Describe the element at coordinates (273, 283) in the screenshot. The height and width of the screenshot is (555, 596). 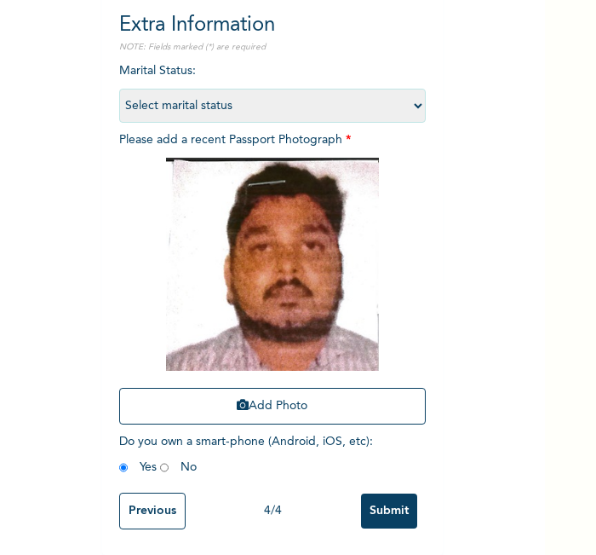
I see `span: Please add a recent Passport Photograph` at that location.